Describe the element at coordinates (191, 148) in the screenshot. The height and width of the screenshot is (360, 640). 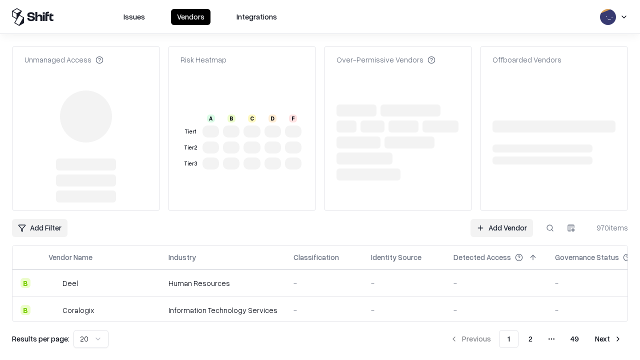
I see `div: Tier 2` at that location.